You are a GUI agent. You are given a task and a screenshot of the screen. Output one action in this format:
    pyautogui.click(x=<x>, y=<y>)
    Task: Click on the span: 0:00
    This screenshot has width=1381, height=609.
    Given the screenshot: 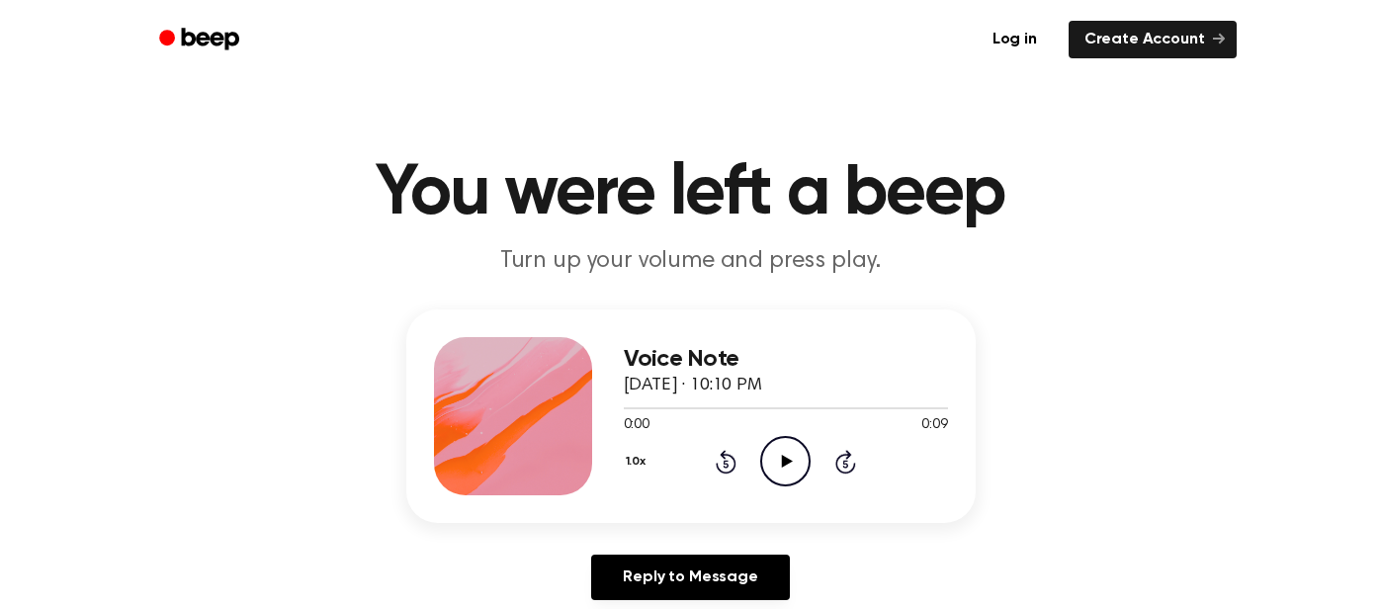 What is the action you would take?
    pyautogui.click(x=636, y=425)
    